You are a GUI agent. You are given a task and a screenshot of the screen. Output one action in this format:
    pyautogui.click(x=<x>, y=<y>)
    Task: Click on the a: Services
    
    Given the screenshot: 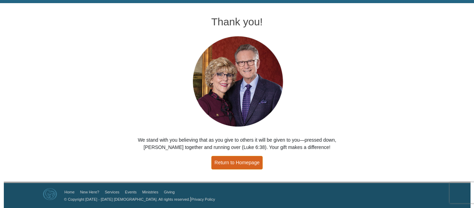 What is the action you would take?
    pyautogui.click(x=112, y=192)
    